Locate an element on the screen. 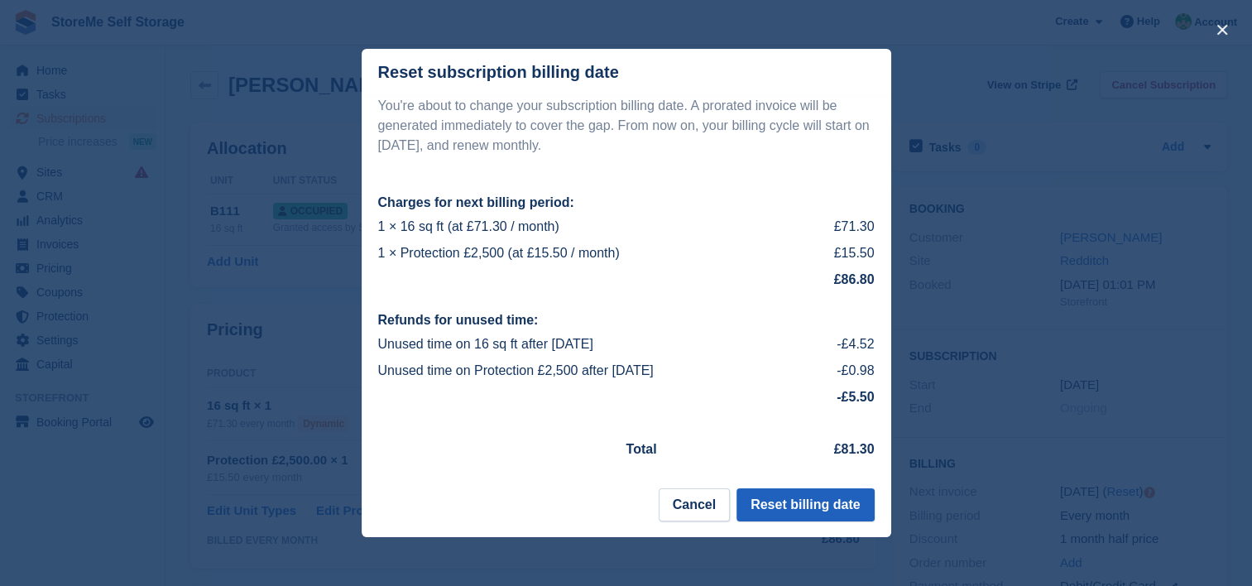  strong: £86.80 is located at coordinates (854, 279).